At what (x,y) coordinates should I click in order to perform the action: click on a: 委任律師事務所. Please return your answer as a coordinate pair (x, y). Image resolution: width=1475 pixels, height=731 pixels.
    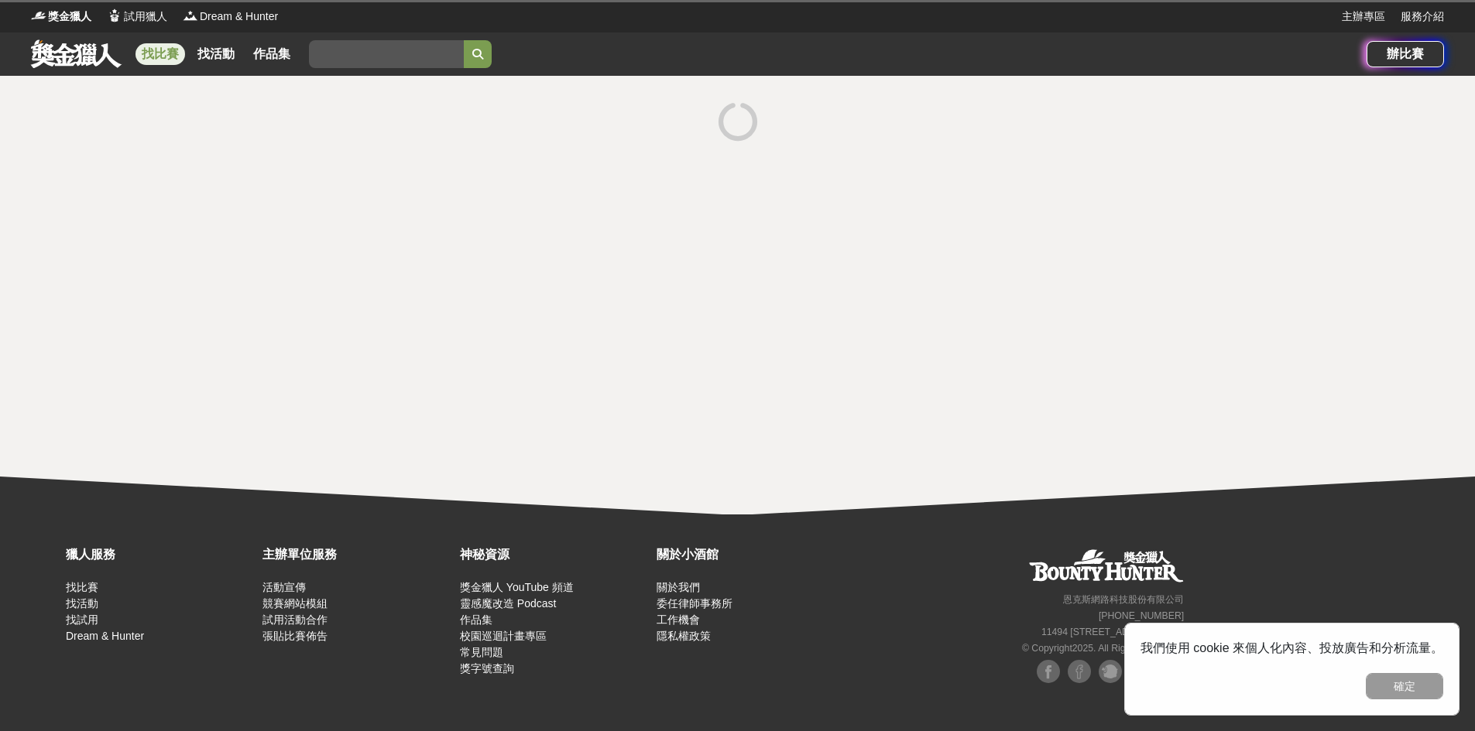
    Looking at the image, I should click on (694, 604).